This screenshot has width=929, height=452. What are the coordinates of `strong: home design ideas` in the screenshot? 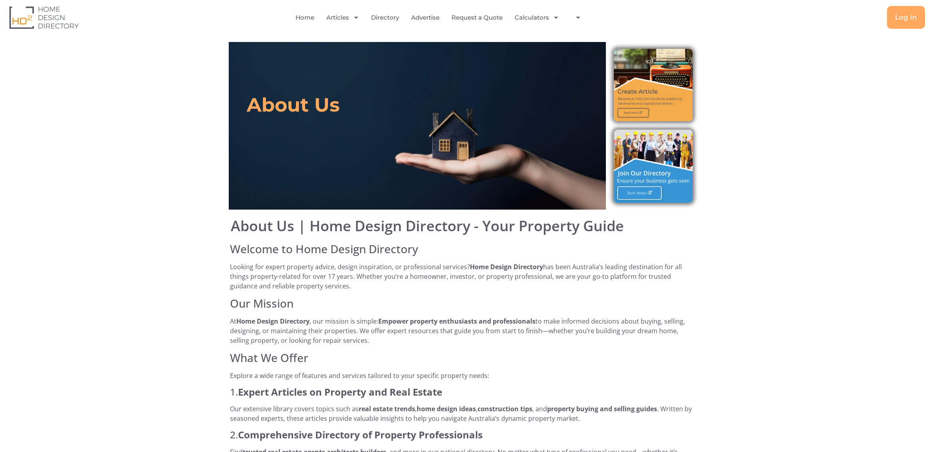 It's located at (446, 409).